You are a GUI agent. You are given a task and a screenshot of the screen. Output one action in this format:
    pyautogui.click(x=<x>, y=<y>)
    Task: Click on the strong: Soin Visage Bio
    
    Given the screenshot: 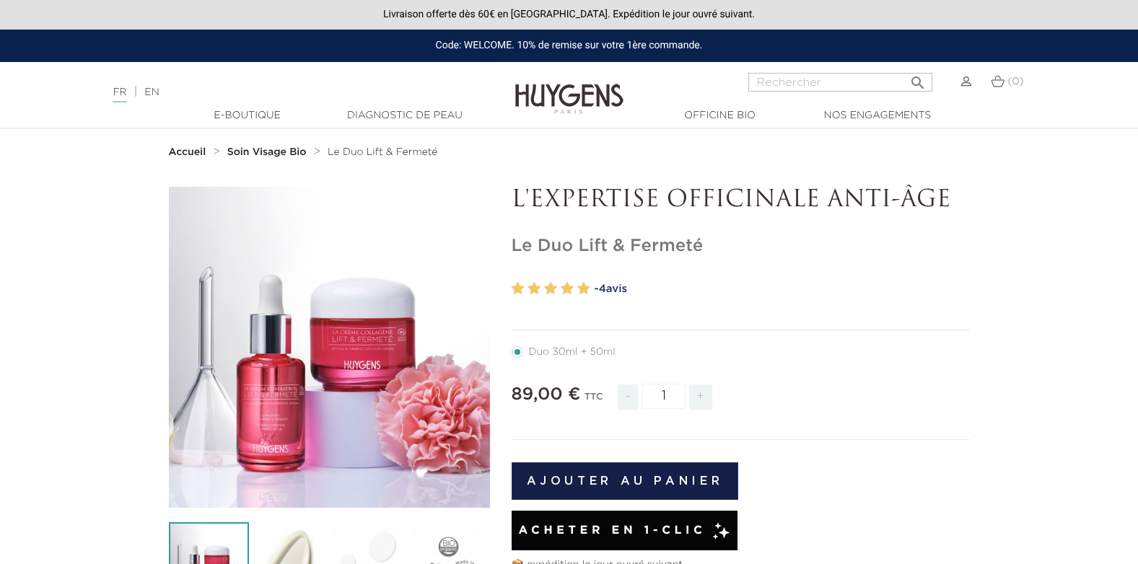 What is the action you would take?
    pyautogui.click(x=267, y=152)
    